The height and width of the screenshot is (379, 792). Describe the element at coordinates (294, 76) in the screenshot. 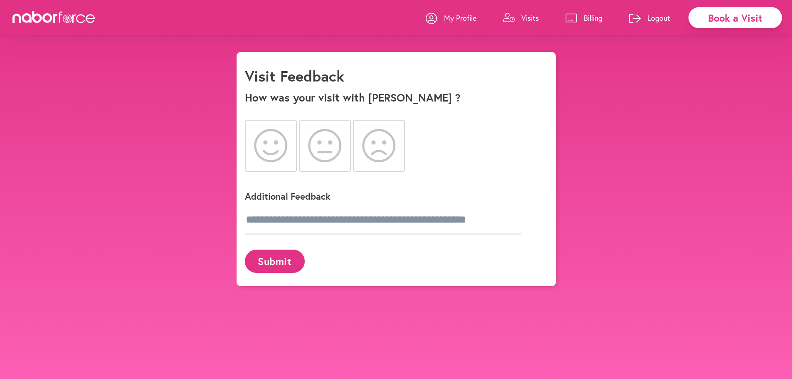

I see `h1: Visit Feedback` at that location.